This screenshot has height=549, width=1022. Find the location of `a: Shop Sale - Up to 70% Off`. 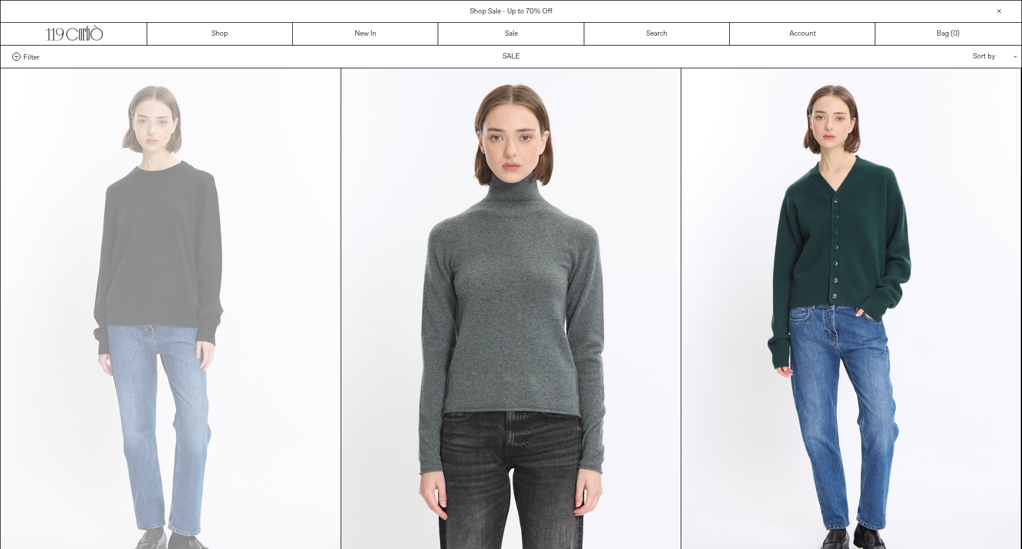

a: Shop Sale - Up to 70% Off is located at coordinates (511, 12).